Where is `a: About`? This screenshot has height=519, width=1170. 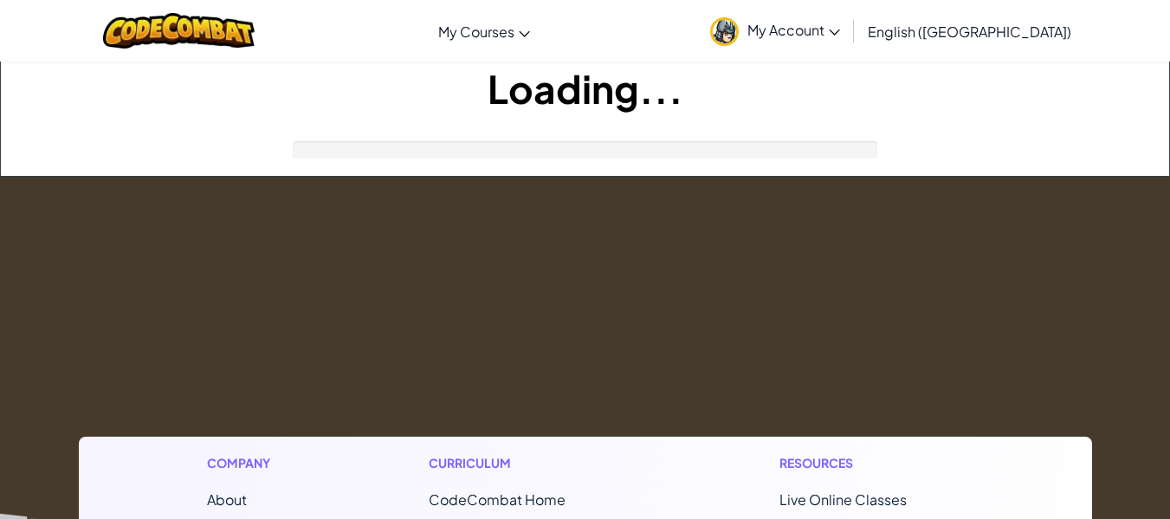
a: About is located at coordinates (227, 499).